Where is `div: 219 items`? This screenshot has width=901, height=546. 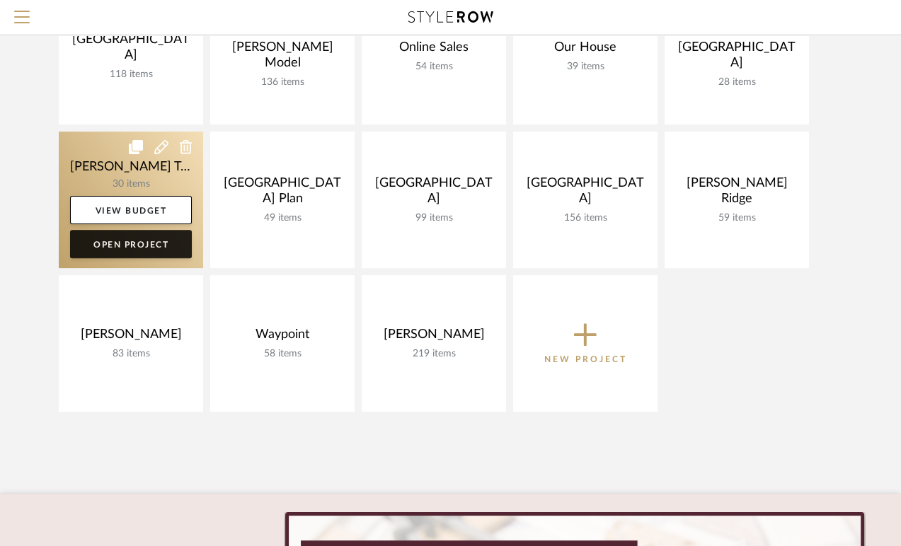
div: 219 items is located at coordinates (434, 354).